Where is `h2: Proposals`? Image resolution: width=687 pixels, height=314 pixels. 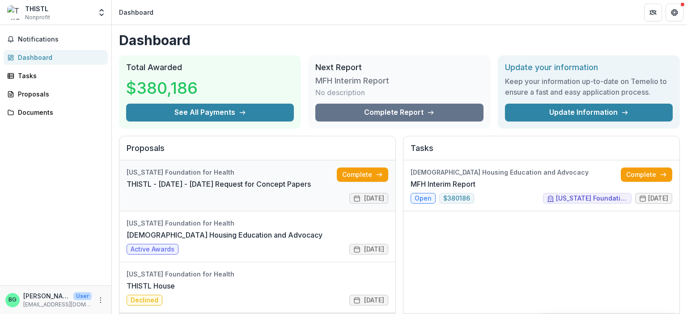 h2: Proposals is located at coordinates (257, 152).